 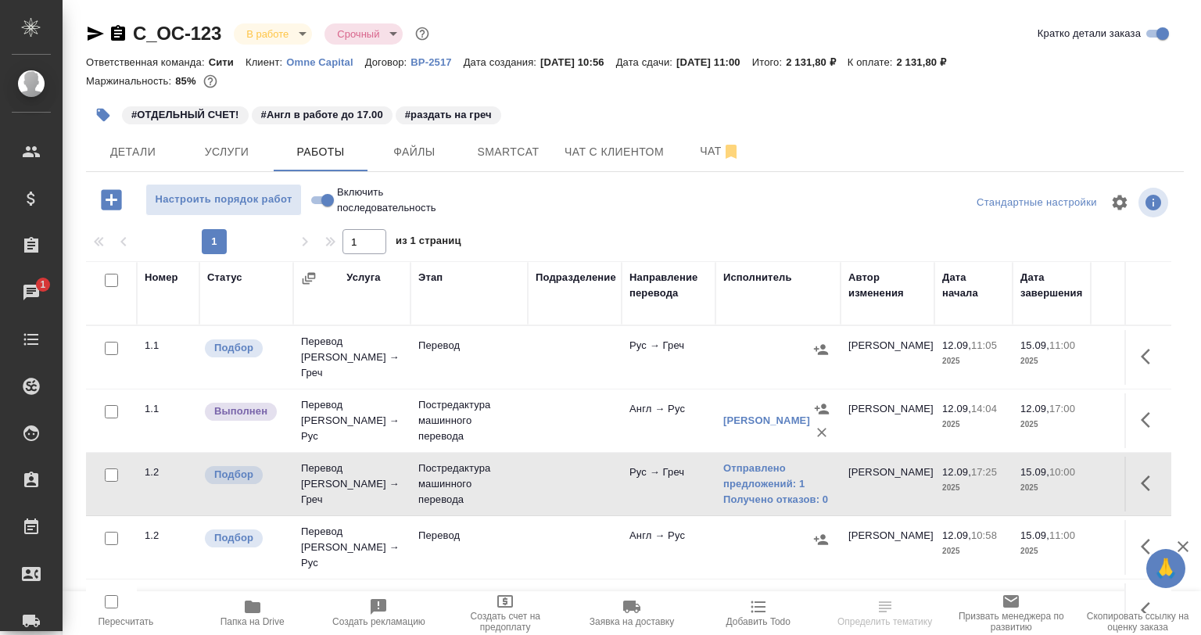 I want to click on span: Кратко детали заказа, so click(x=1089, y=34).